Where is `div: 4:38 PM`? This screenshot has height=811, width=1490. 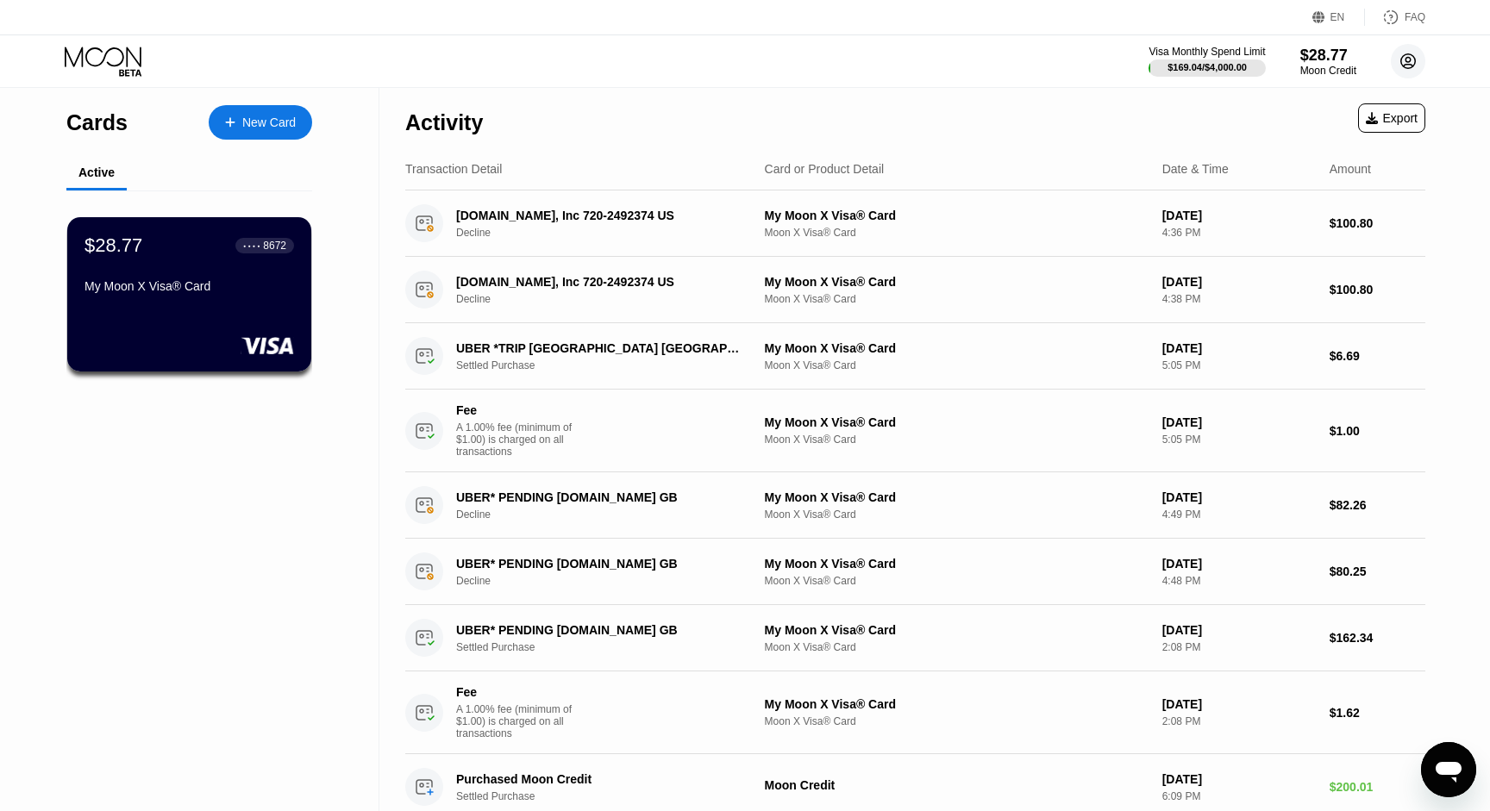
div: 4:38 PM is located at coordinates (1239, 299).